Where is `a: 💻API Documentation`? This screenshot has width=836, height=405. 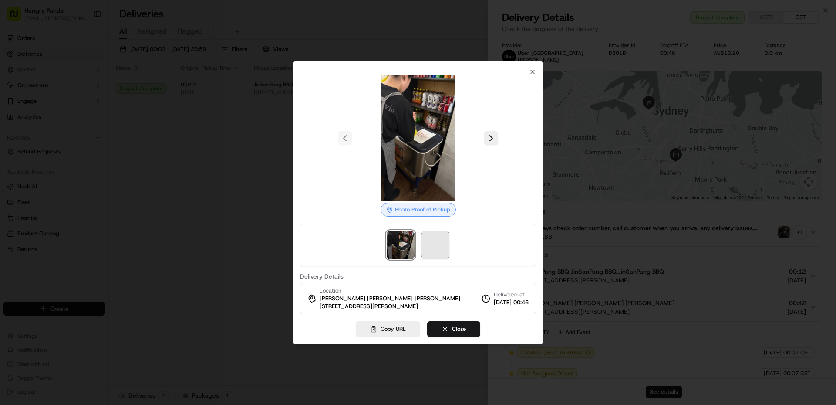
a: 💻API Documentation is located at coordinates (107, 199).